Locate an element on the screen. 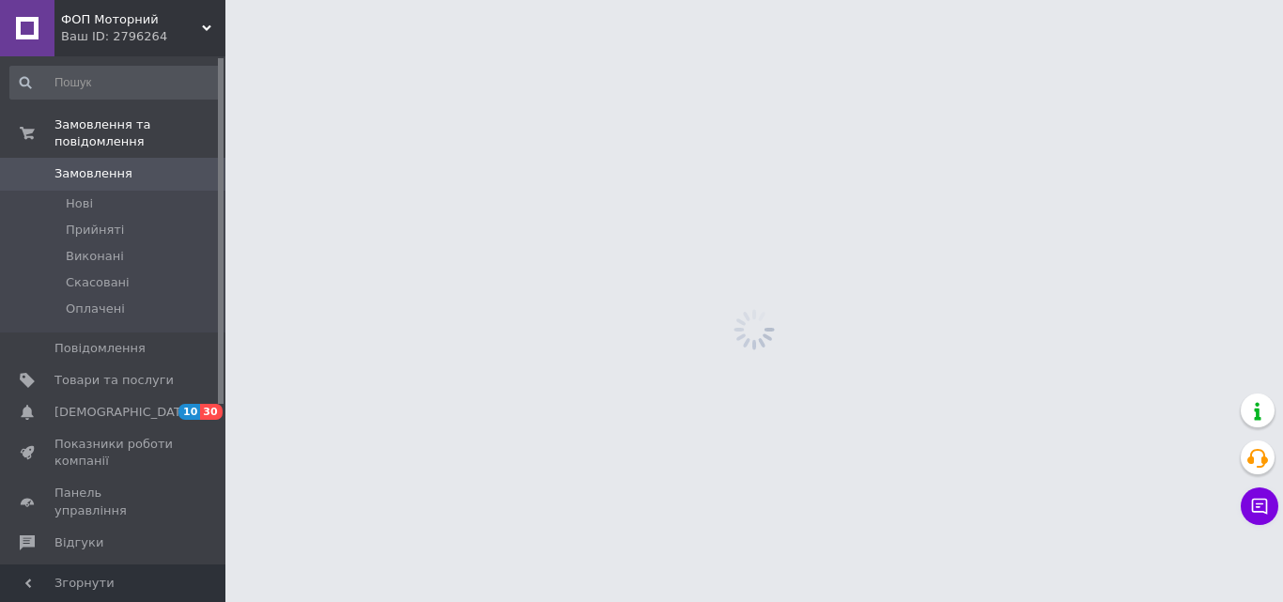 This screenshot has width=1283, height=602. span: Відгуки is located at coordinates (79, 543).